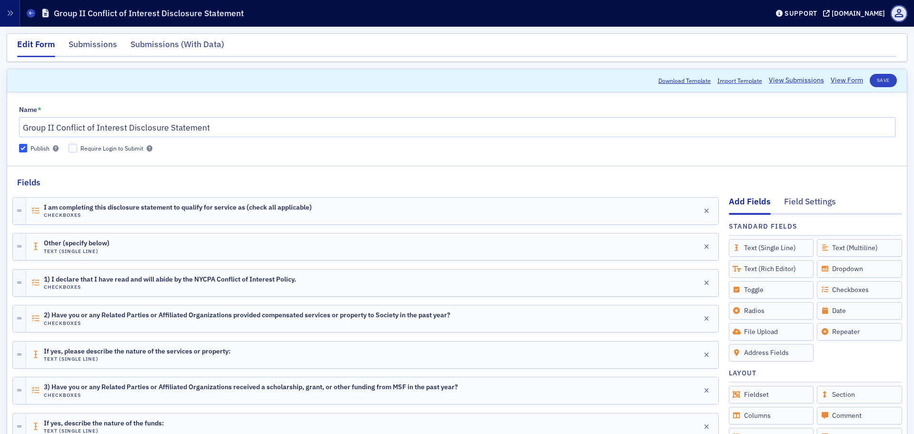 The width and height of the screenshot is (914, 434). Describe the element at coordinates (750, 205) in the screenshot. I see `div: Add Fields` at that location.